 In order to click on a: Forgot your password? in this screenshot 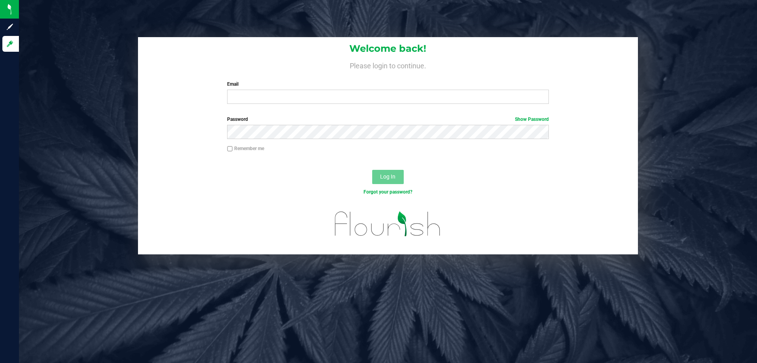, I will do `click(388, 192)`.